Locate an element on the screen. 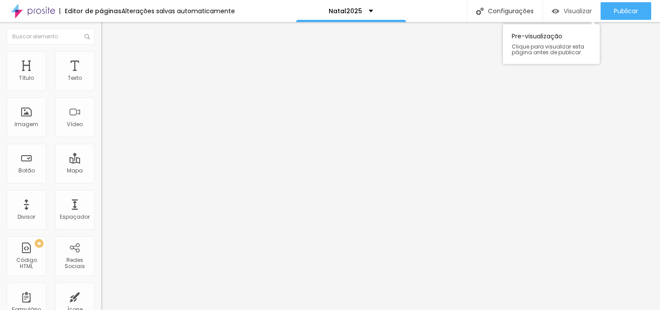 Image resolution: width=660 pixels, height=310 pixels. p: Natal2025 is located at coordinates (346, 11).